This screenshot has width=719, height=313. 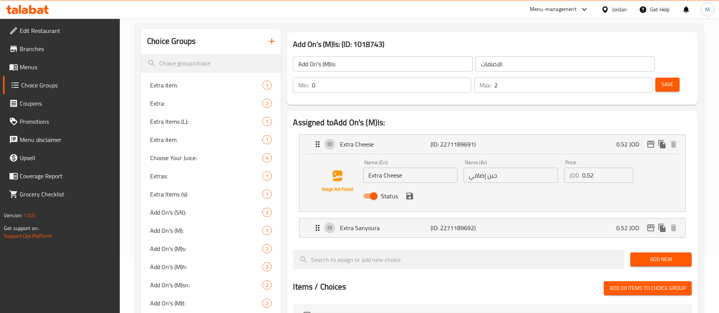 I want to click on span: Add On's (M)s:, so click(x=206, y=249).